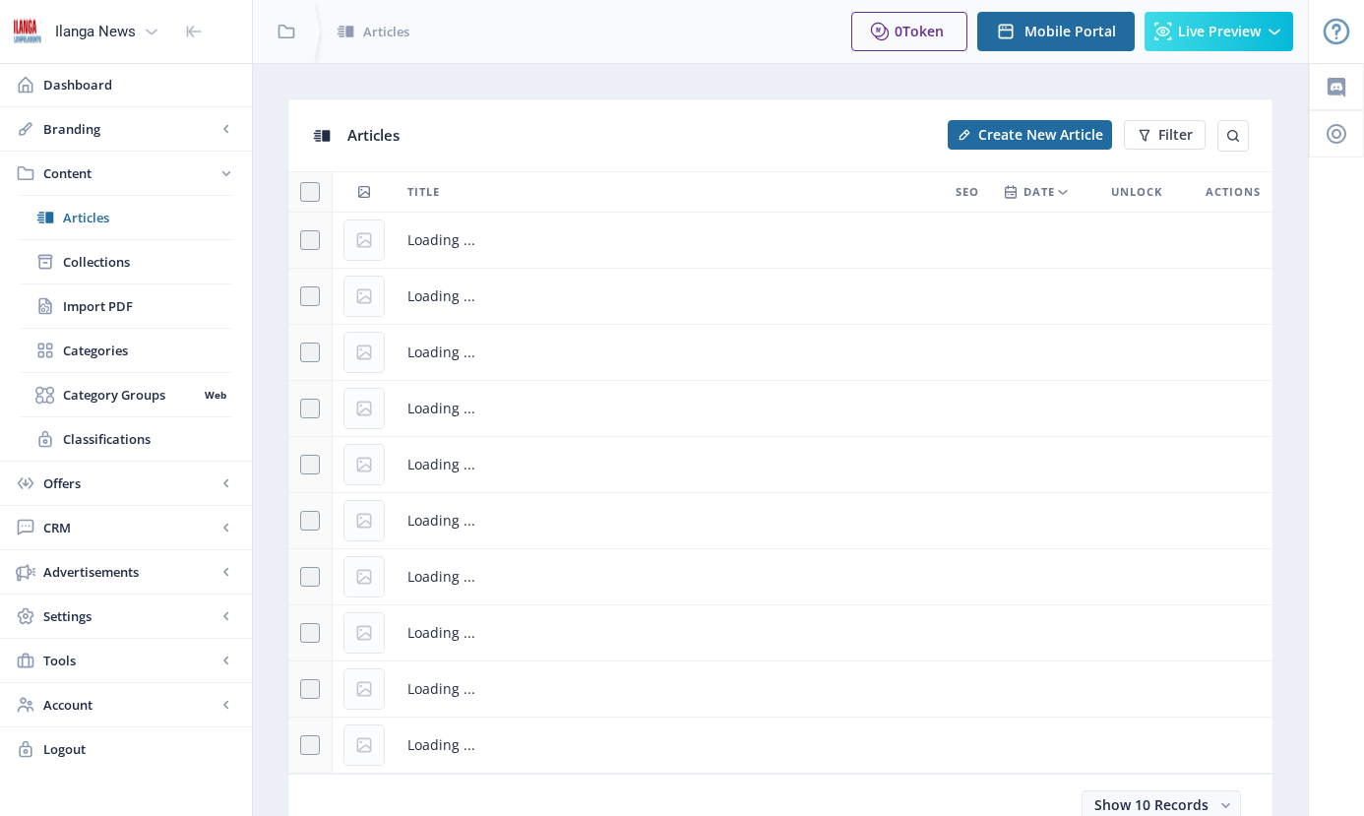  What do you see at coordinates (126, 439) in the screenshot?
I see `a: Classifications` at bounding box center [126, 439].